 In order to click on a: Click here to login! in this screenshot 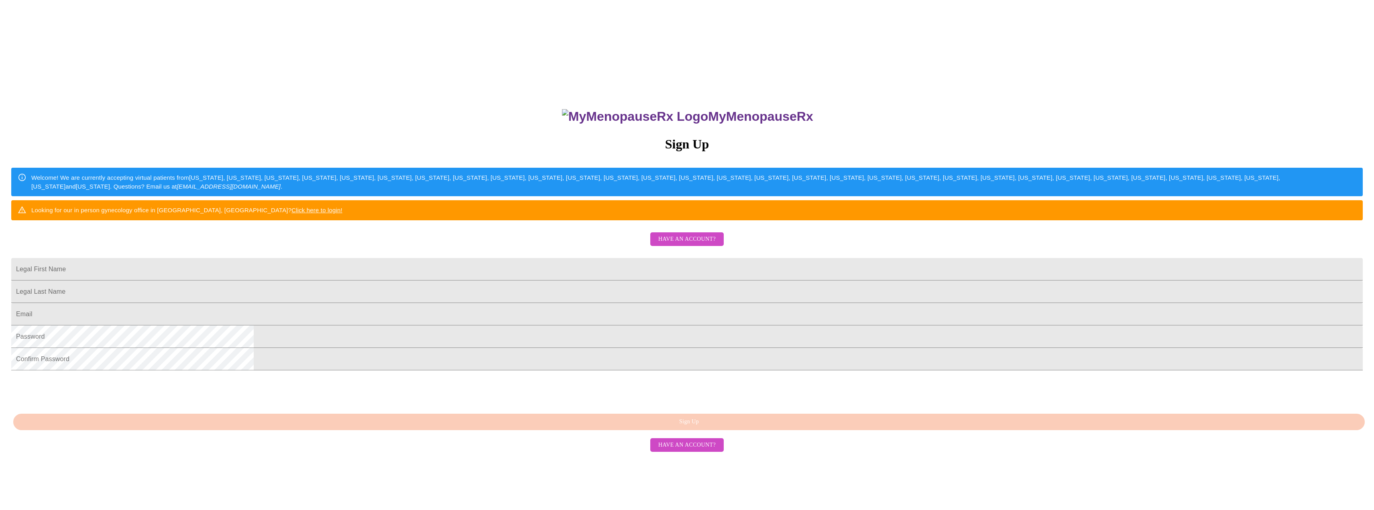, I will do `click(317, 210)`.